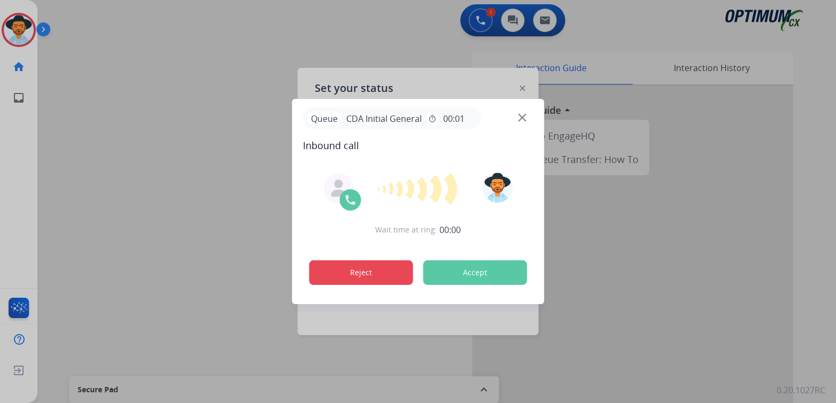 This screenshot has height=403, width=836. What do you see at coordinates (324, 118) in the screenshot?
I see `p: Queue` at bounding box center [324, 118].